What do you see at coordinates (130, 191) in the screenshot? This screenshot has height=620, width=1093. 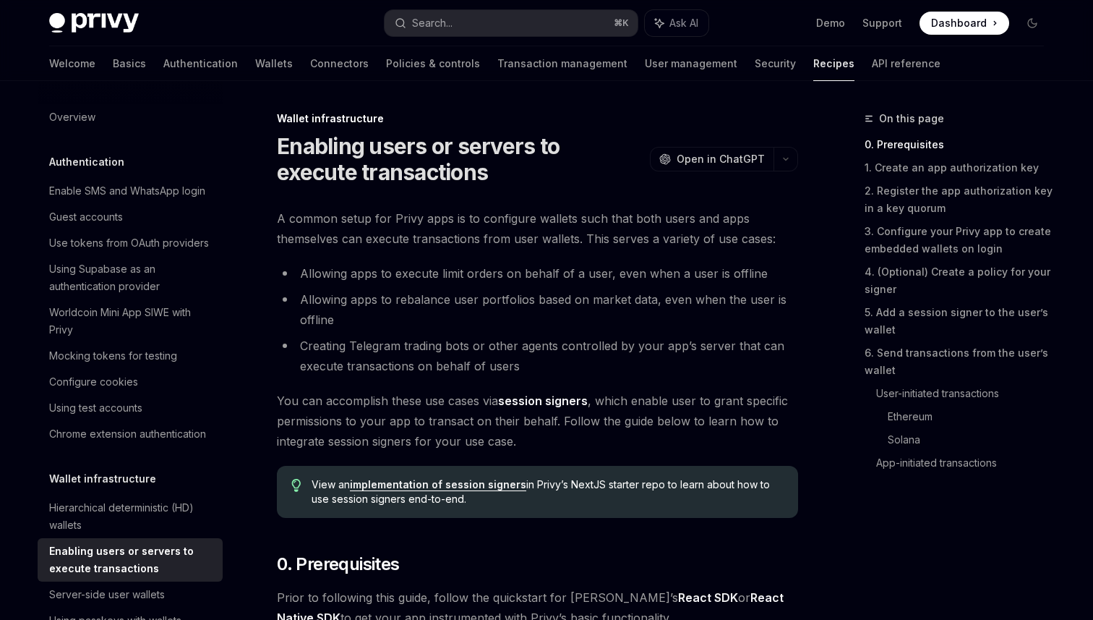 I see `a: Enable SMS and WhatsApp login` at bounding box center [130, 191].